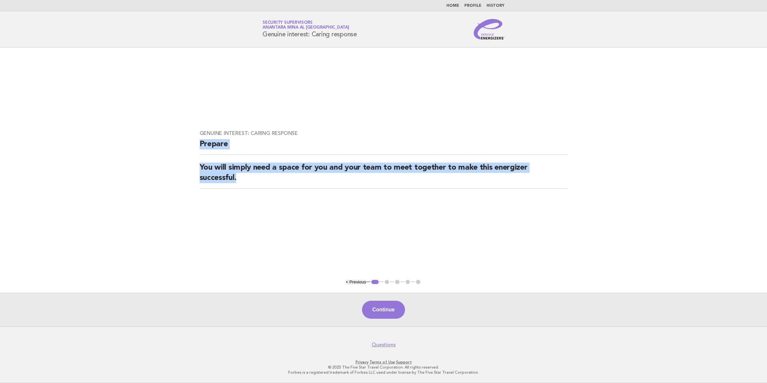  Describe the element at coordinates (384, 344) in the screenshot. I see `a: Questions` at that location.